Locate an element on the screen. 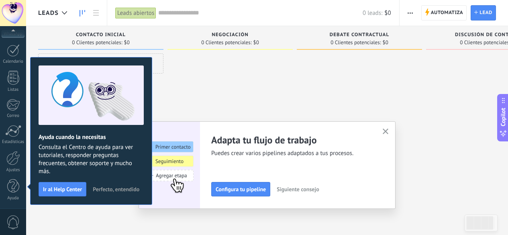 The image size is (508, 235). a: Leads is located at coordinates (82, 13).